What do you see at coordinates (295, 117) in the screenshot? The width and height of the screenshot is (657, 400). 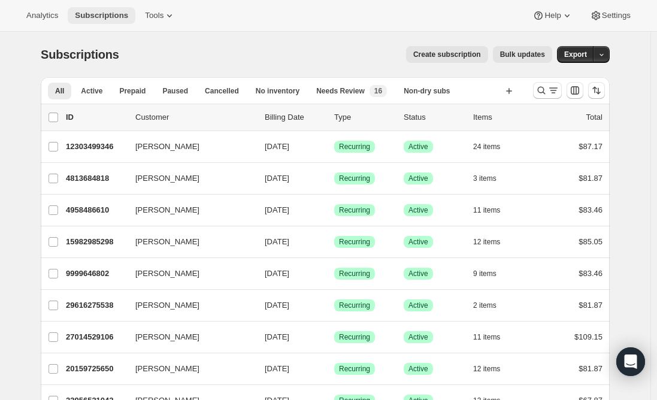 I see `p: Billing Date` at bounding box center [295, 117].